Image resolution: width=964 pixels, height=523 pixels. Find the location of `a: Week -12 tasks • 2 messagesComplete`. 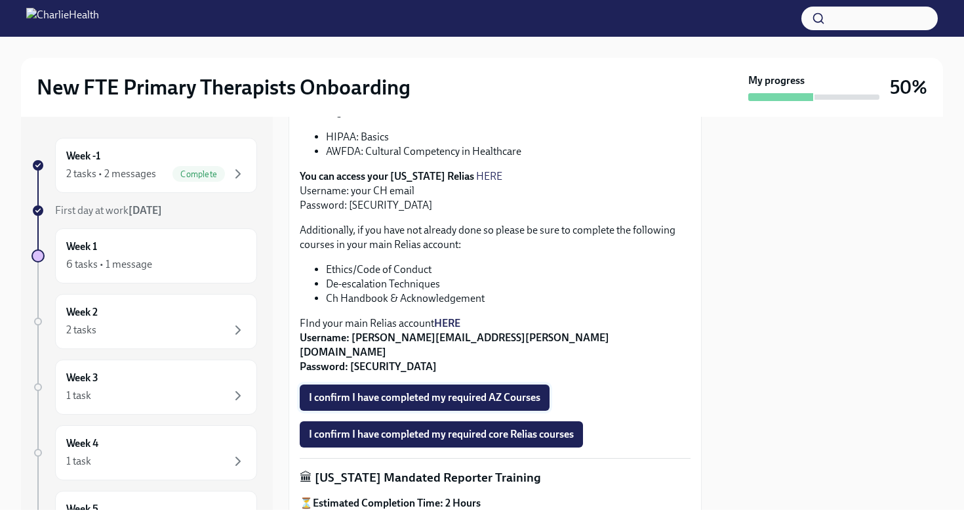

a: Week -12 tasks • 2 messagesComplete is located at coordinates (144, 165).